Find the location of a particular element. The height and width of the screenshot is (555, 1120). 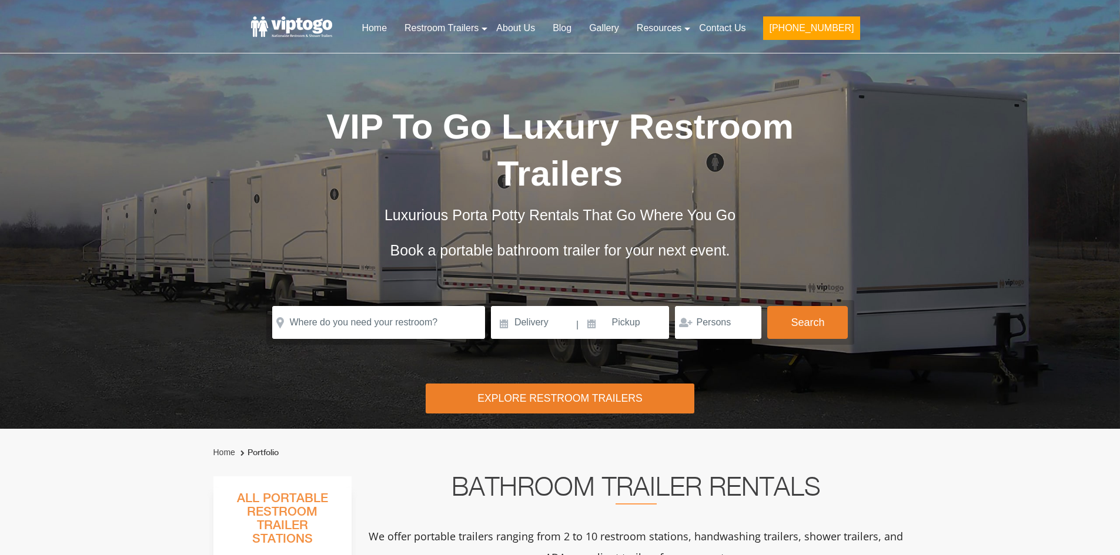

span: Book a portable bathroom trailer for your next event. is located at coordinates (559, 250).